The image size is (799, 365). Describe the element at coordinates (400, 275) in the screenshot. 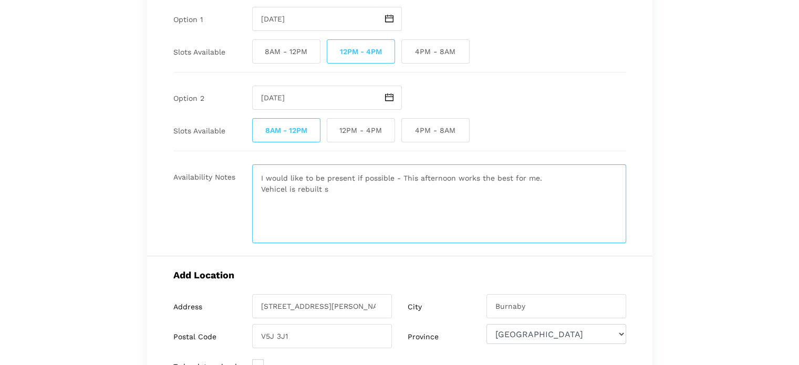

I see `h5: Add Location` at that location.